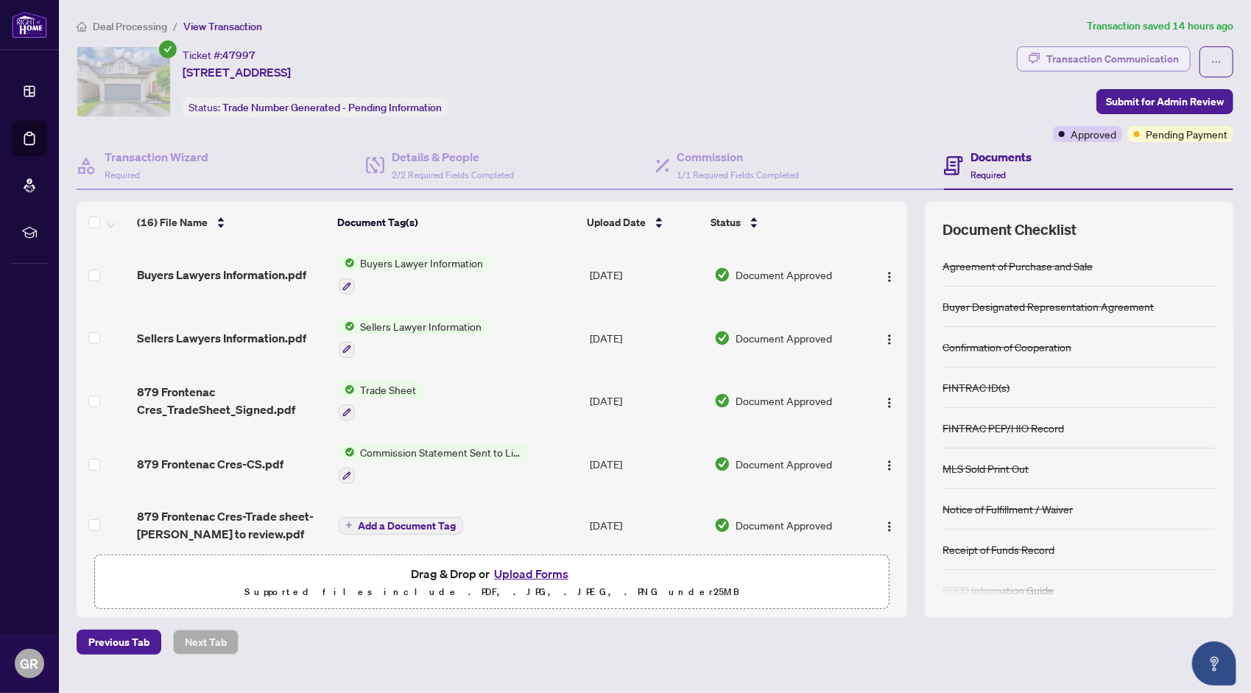 This screenshot has width=1251, height=693. What do you see at coordinates (1113, 59) in the screenshot?
I see `div: Transaction Communication` at bounding box center [1113, 59].